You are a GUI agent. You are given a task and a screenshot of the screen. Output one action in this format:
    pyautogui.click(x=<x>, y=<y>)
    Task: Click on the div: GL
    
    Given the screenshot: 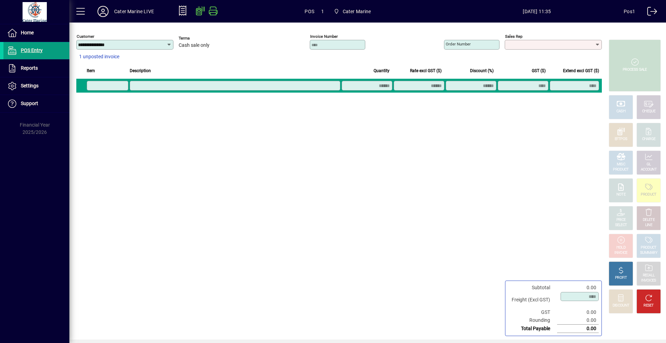 What is the action you would take?
    pyautogui.click(x=648, y=164)
    